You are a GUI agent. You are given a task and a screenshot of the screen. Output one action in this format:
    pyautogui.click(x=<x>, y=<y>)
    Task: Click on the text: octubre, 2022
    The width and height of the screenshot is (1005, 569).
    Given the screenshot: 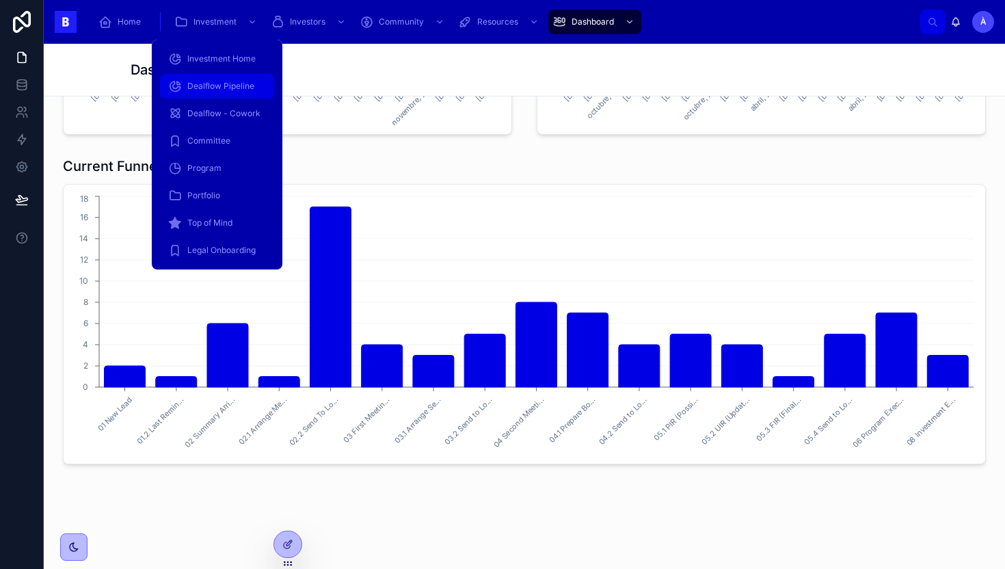 What is the action you would take?
    pyautogui.click(x=702, y=100)
    